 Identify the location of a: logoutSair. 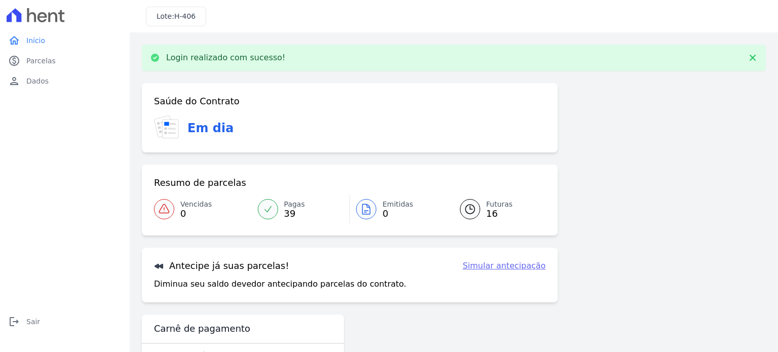
(65, 322).